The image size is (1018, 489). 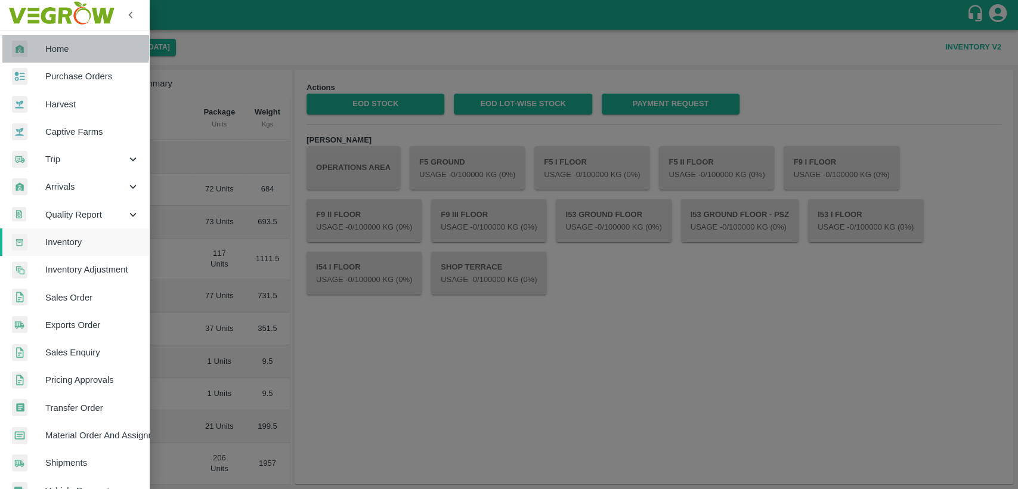 What do you see at coordinates (86, 215) in the screenshot?
I see `span: Quality Report` at bounding box center [86, 215].